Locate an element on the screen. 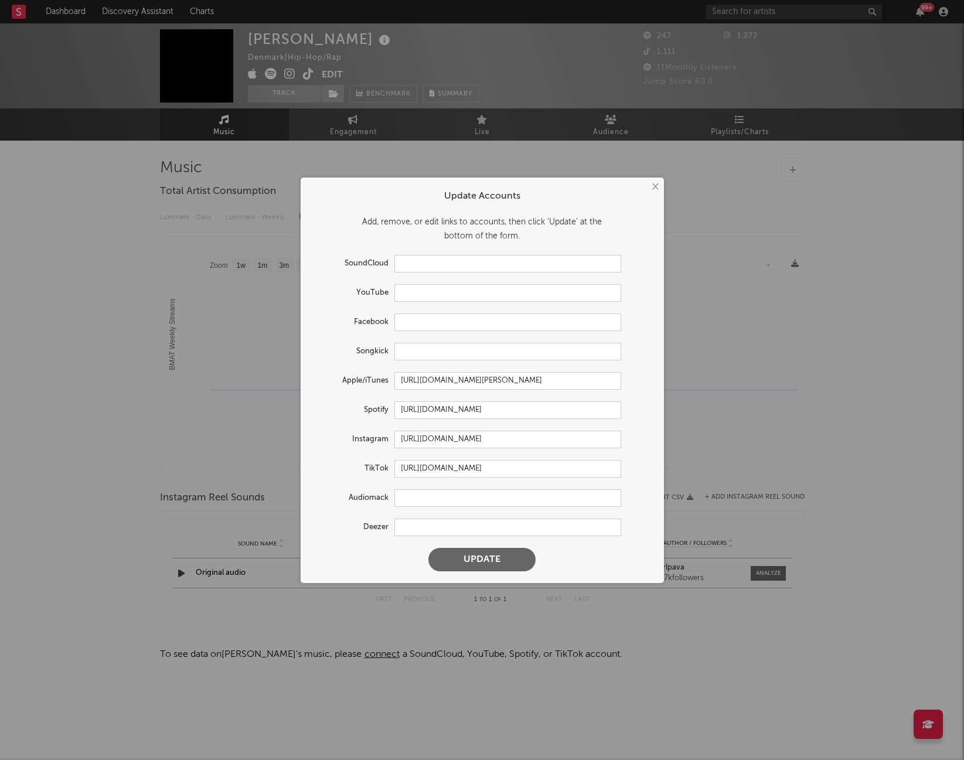  label: Audiomack is located at coordinates (353, 498).